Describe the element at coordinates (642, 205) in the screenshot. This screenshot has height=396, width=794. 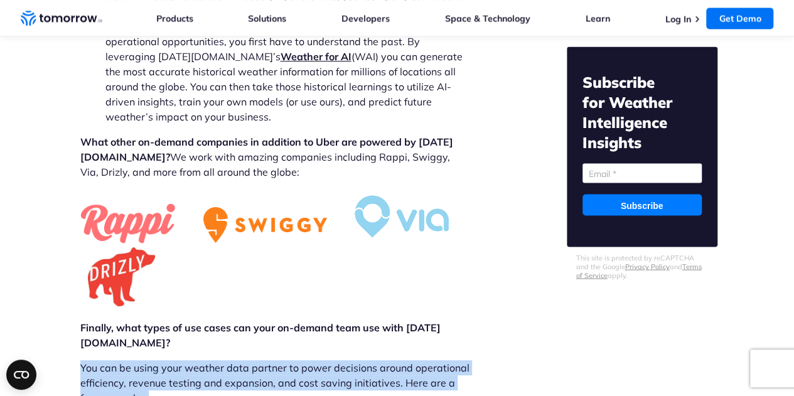
I see `input: Subscribe` at that location.